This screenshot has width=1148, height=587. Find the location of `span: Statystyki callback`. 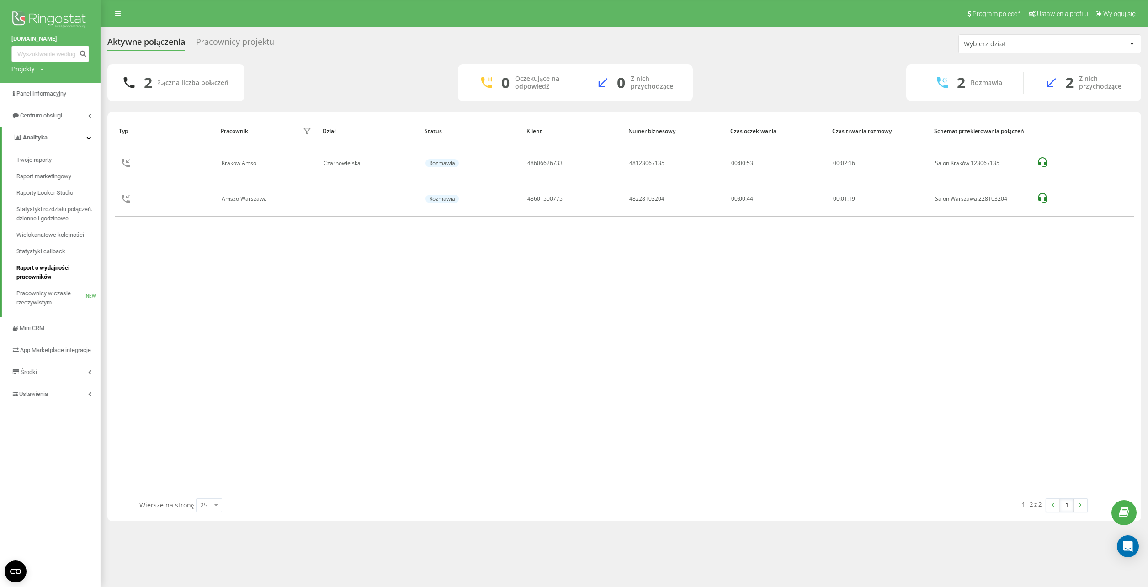

span: Statystyki callback is located at coordinates (41, 251).